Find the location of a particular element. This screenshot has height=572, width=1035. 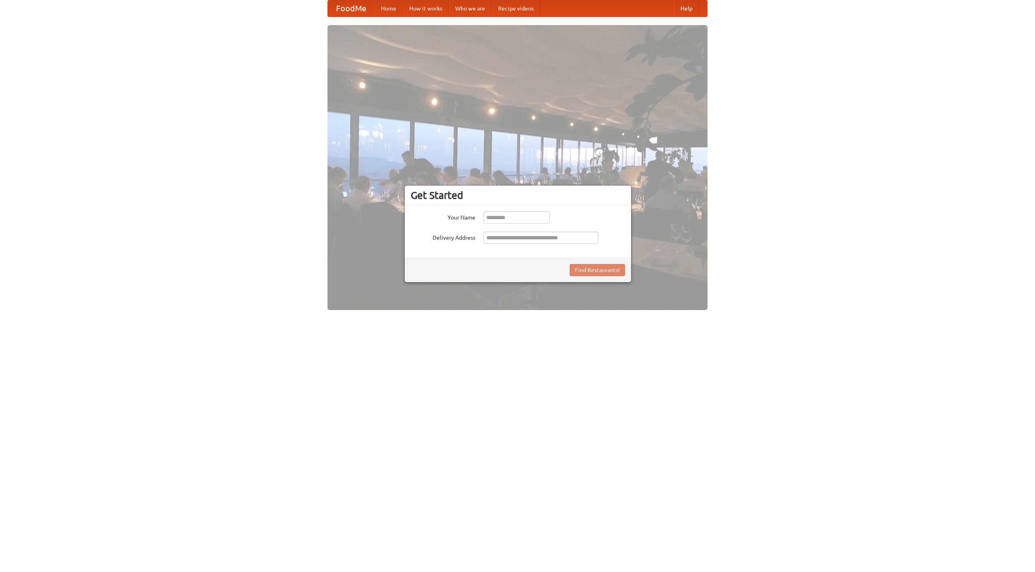

a: How it works is located at coordinates (426, 8).